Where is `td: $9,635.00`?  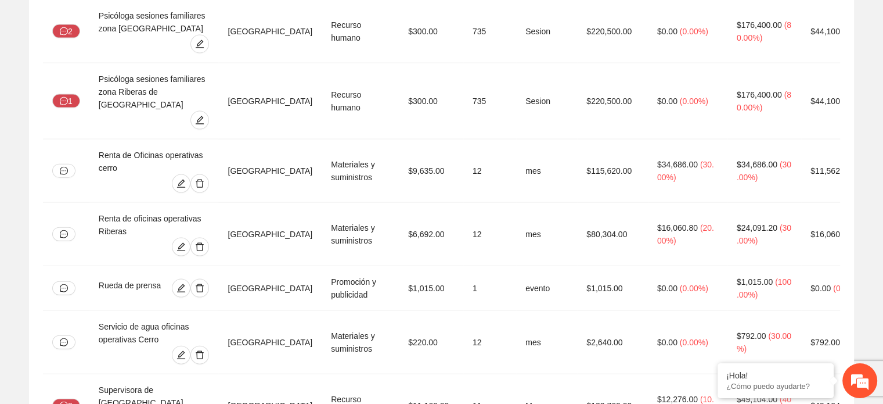
td: $9,635.00 is located at coordinates (431, 171).